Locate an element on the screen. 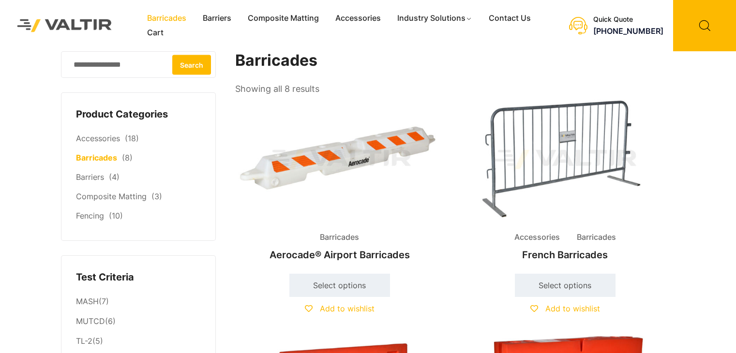  a: Contact Us is located at coordinates (510, 18).